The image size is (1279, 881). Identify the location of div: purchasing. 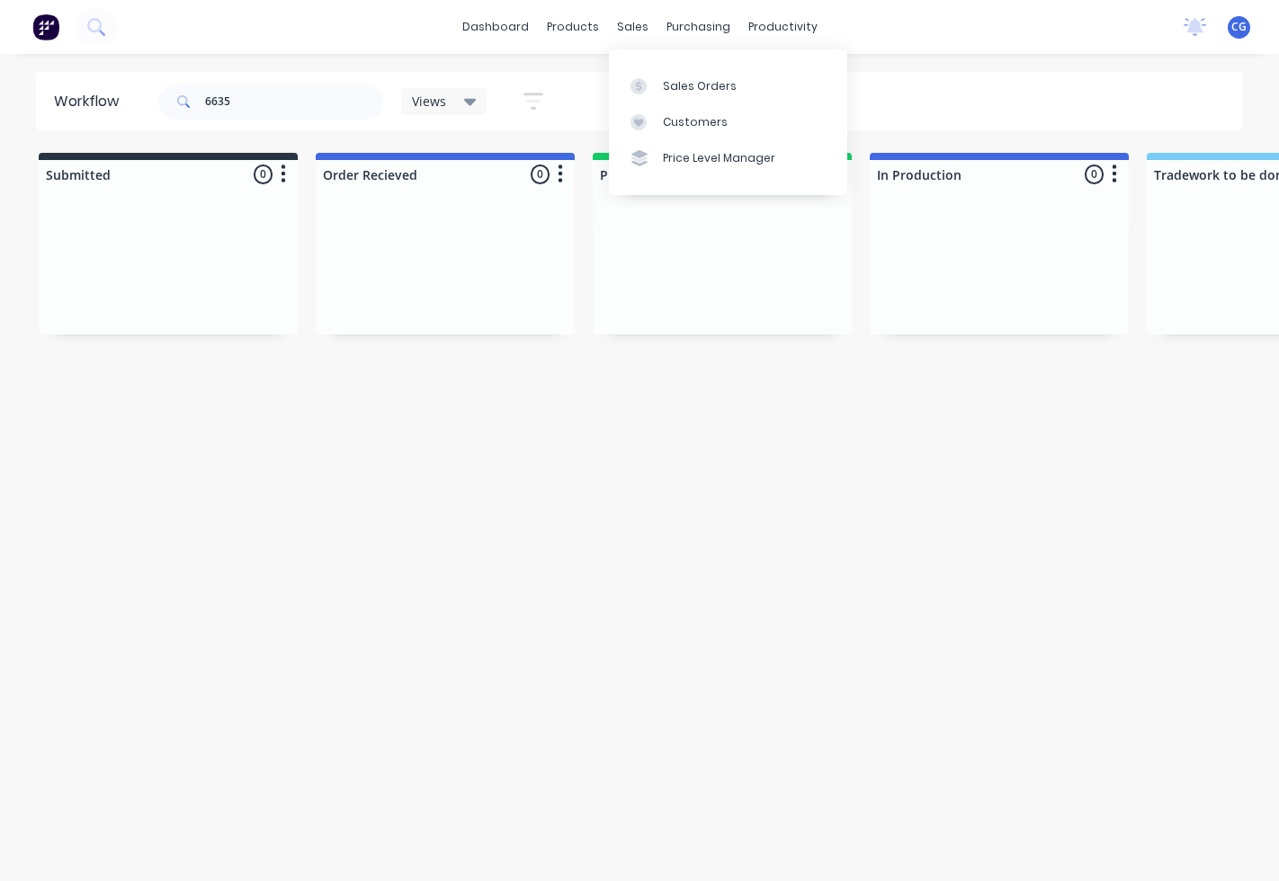
(698, 27).